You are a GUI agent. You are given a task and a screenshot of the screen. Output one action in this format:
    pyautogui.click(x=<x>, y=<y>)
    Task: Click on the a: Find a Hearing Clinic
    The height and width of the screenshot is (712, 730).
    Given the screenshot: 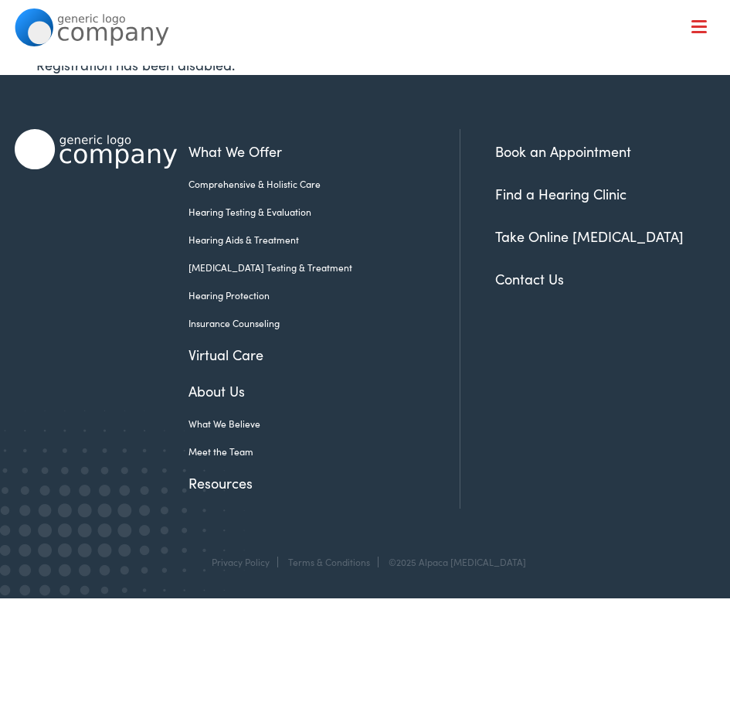 What is the action you would take?
    pyautogui.click(x=561, y=193)
    